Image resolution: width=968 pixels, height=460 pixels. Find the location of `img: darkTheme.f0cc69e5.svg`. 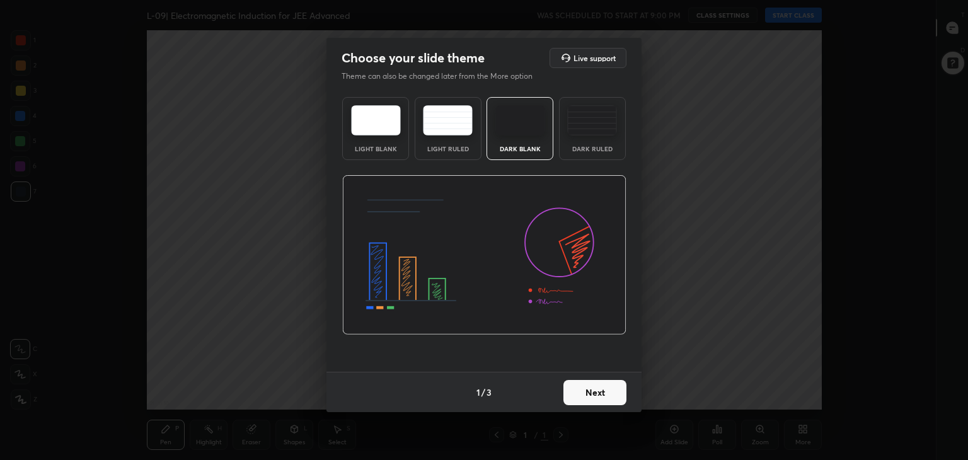

img: darkTheme.f0cc69e5.svg is located at coordinates (520, 120).